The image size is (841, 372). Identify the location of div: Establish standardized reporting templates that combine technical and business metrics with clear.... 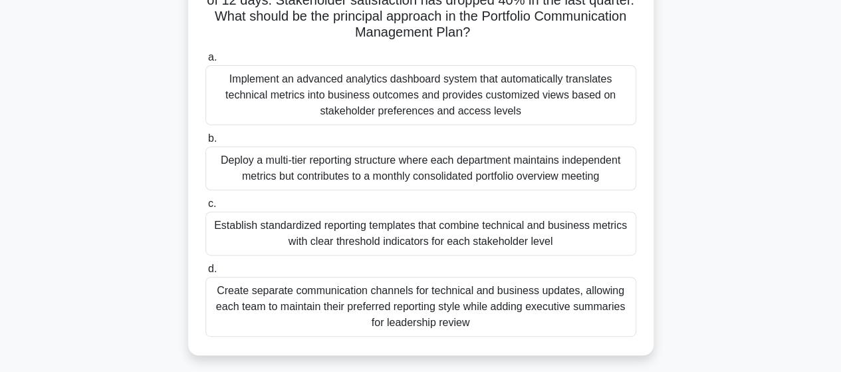
(421, 233).